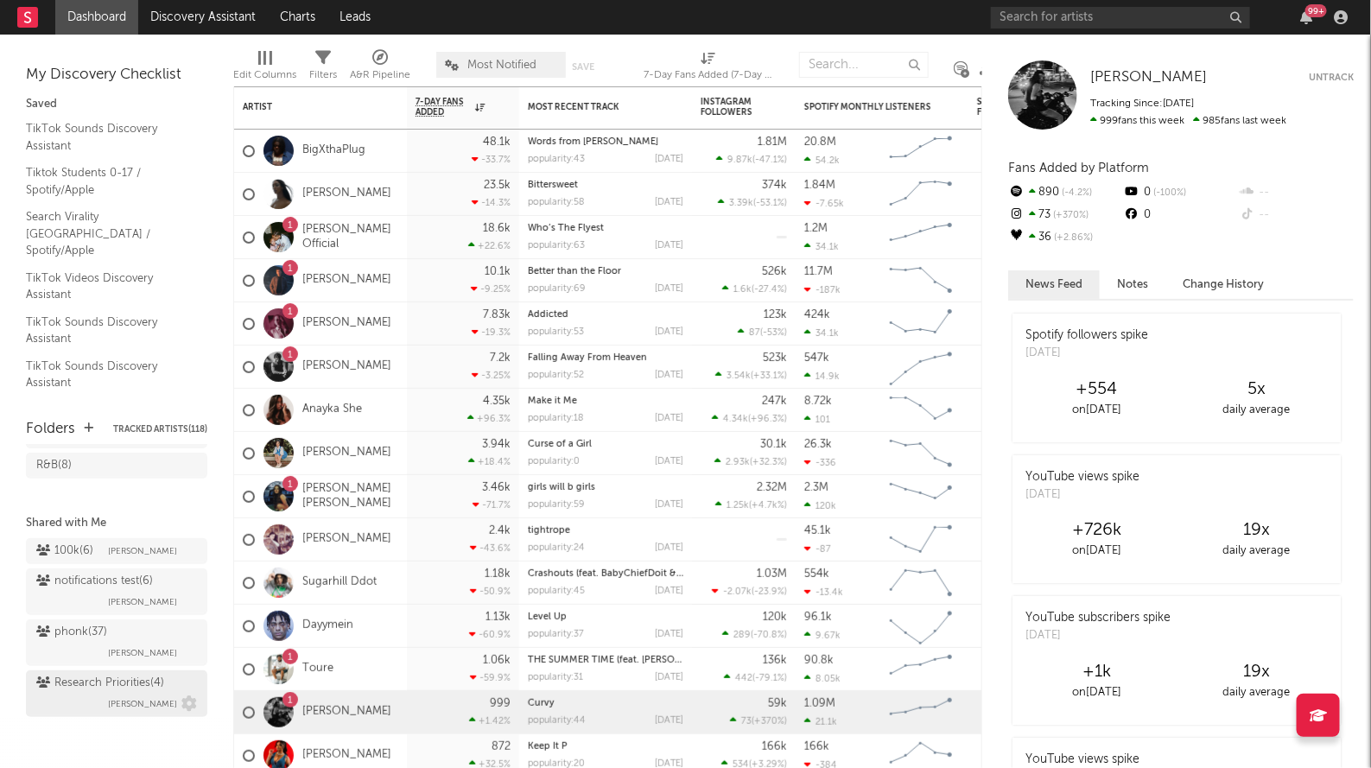 This screenshot has height=768, width=1371. What do you see at coordinates (497, 401) in the screenshot?
I see `div: 4.35k` at bounding box center [497, 401].